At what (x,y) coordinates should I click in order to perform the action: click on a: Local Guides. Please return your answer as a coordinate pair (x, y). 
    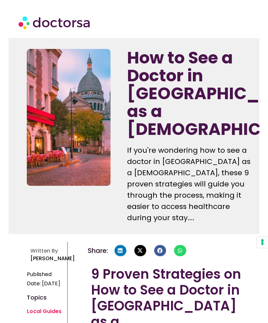
    Looking at the image, I should click on (44, 311).